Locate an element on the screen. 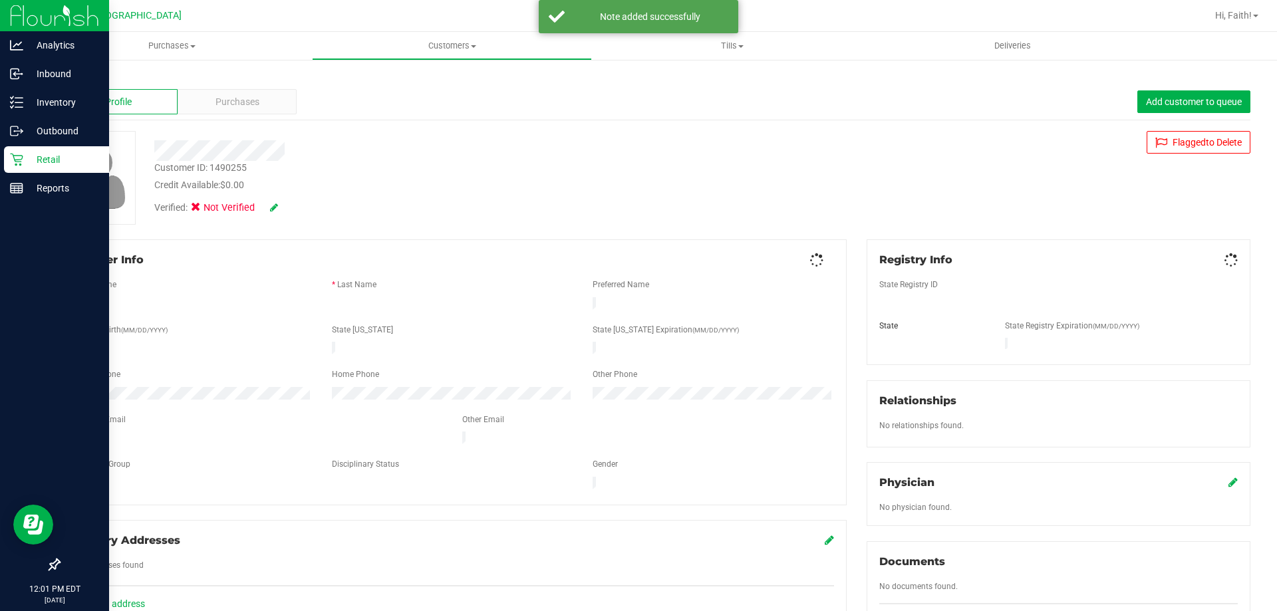 This screenshot has height=611, width=1277. p: Retail is located at coordinates (63, 160).